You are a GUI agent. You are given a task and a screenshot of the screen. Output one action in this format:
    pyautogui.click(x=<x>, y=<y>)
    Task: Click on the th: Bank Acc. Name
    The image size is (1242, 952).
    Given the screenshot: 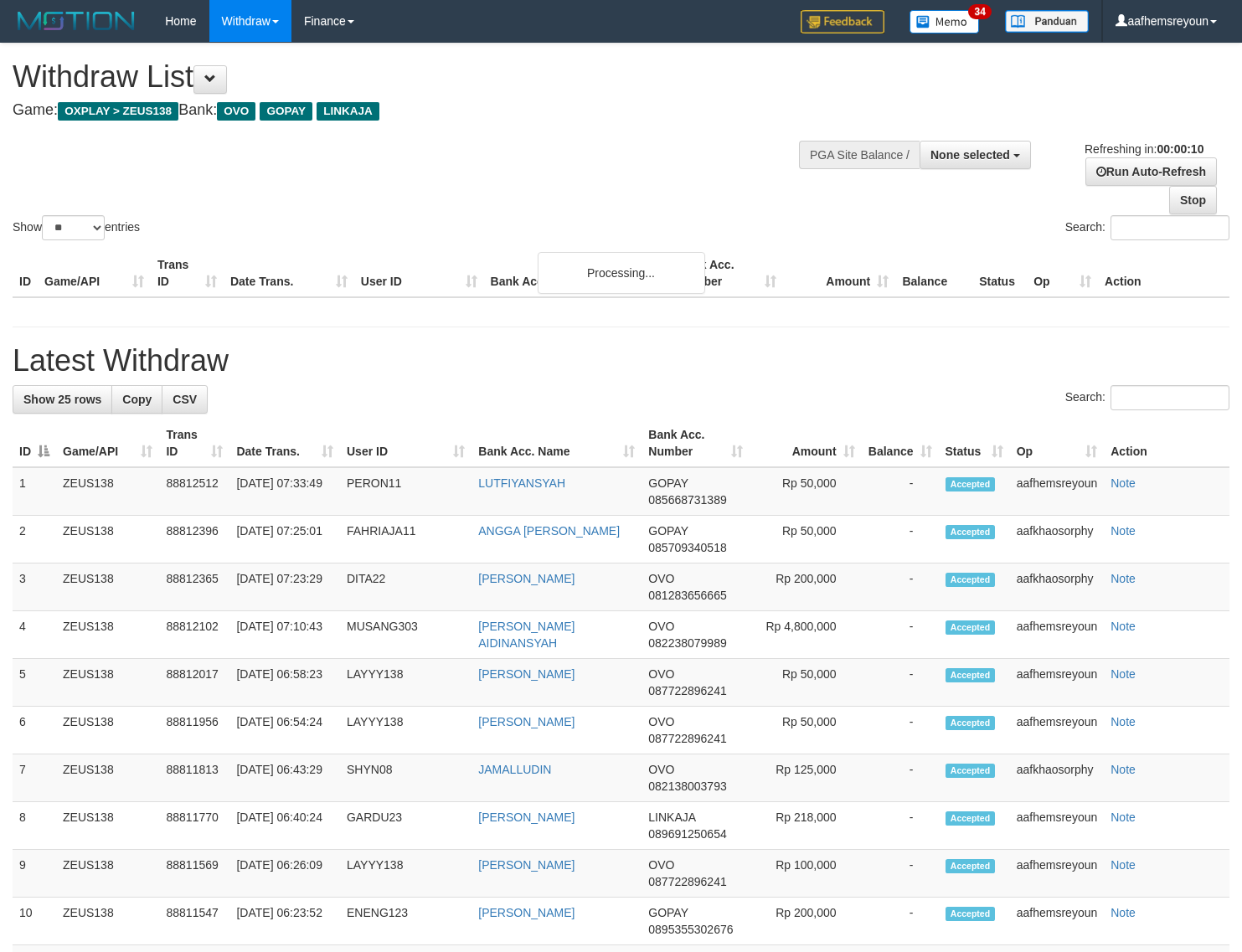 What is the action you would take?
    pyautogui.click(x=578, y=273)
    